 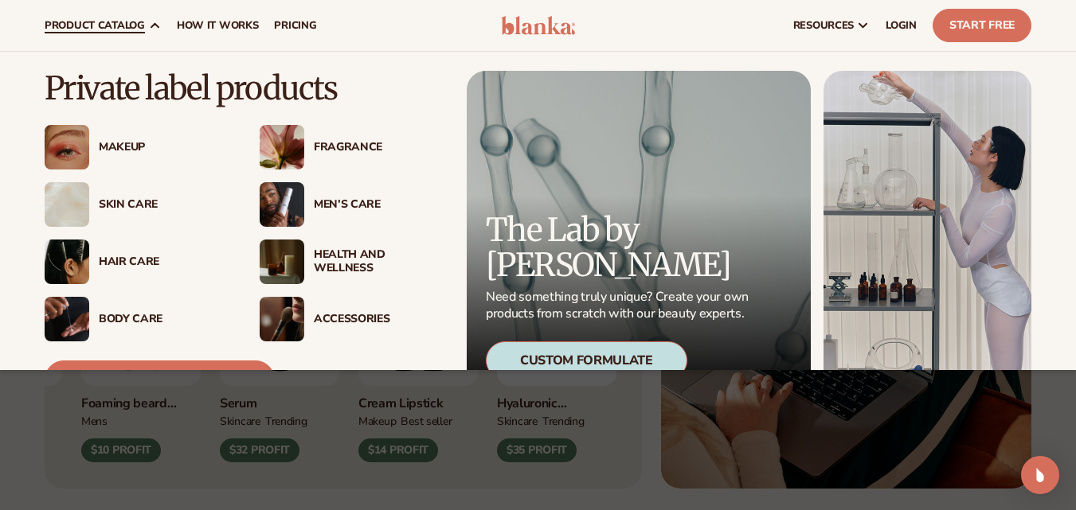 What do you see at coordinates (927, 235) in the screenshot?
I see `img: Female in lab with equipment.` at bounding box center [927, 235].